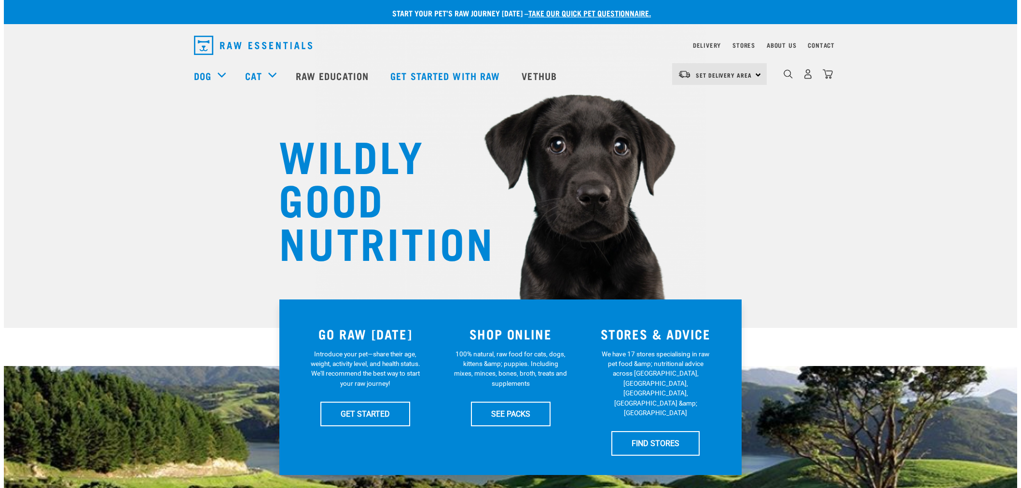 The image size is (1021, 488). Describe the element at coordinates (375, 198) in the screenshot. I see `h1: WILDLY GOOD NUTRITION` at that location.